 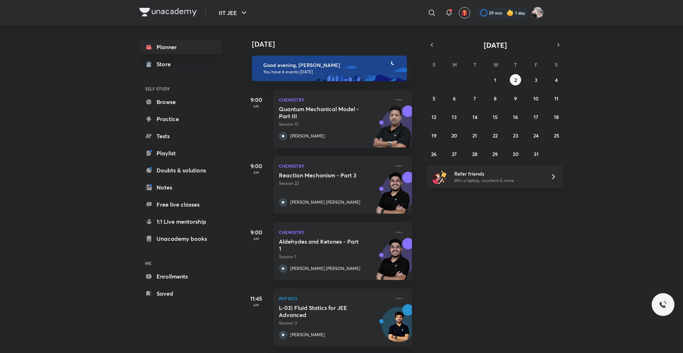 I want to click on a: Playlist, so click(x=181, y=153).